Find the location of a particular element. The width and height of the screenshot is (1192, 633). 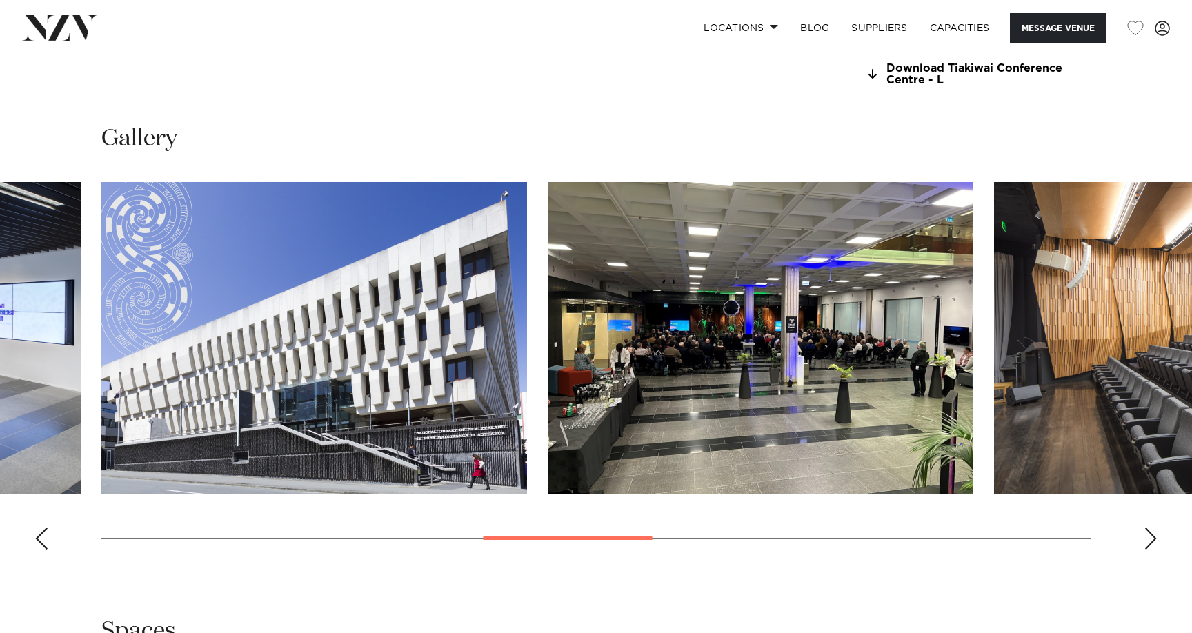

button: Message Venue is located at coordinates (1058, 28).